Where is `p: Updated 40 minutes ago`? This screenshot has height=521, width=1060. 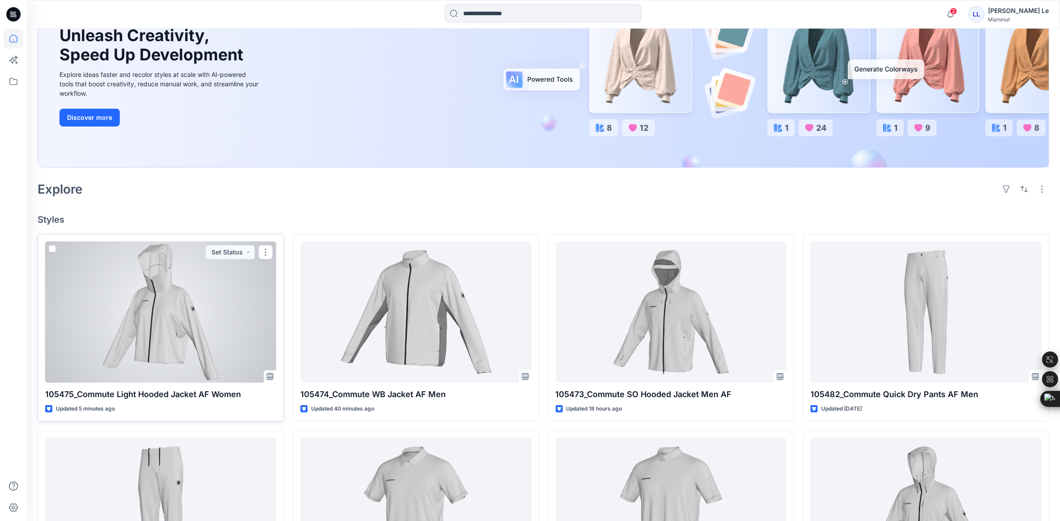
p: Updated 40 minutes ago is located at coordinates (342, 409).